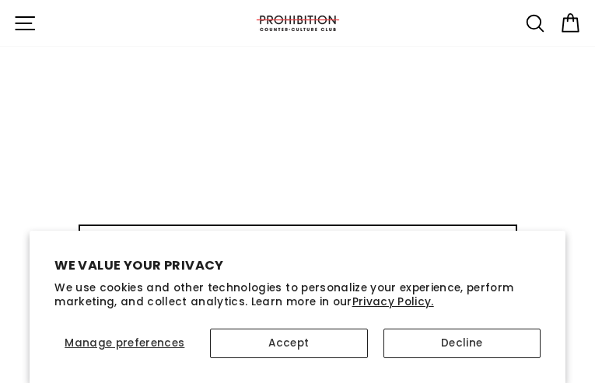 The height and width of the screenshot is (383, 595). I want to click on button: Decline, so click(462, 344).